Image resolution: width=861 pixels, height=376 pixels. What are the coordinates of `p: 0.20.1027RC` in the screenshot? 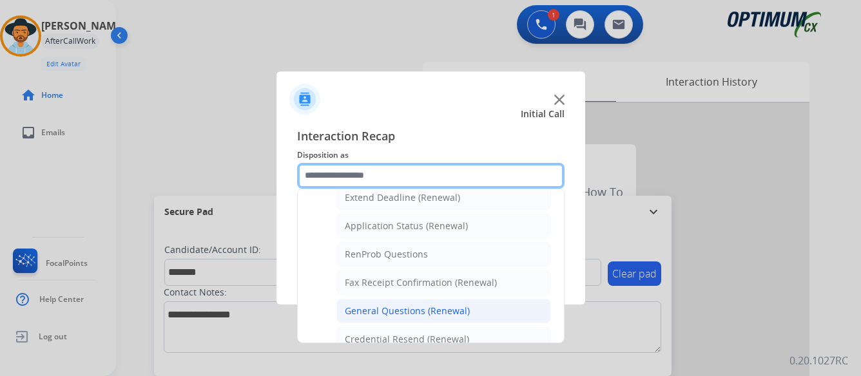 It's located at (819, 361).